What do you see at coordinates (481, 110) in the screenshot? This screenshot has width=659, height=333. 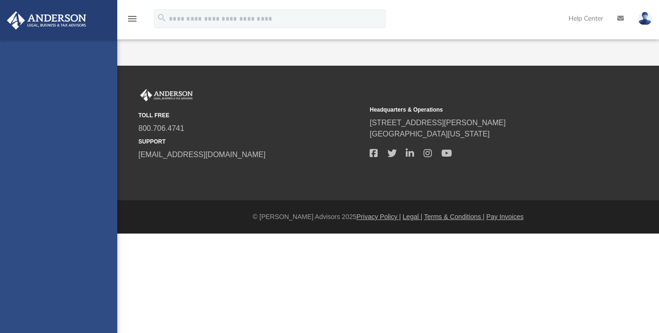 I see `small: Headquarters & Operations` at bounding box center [481, 110].